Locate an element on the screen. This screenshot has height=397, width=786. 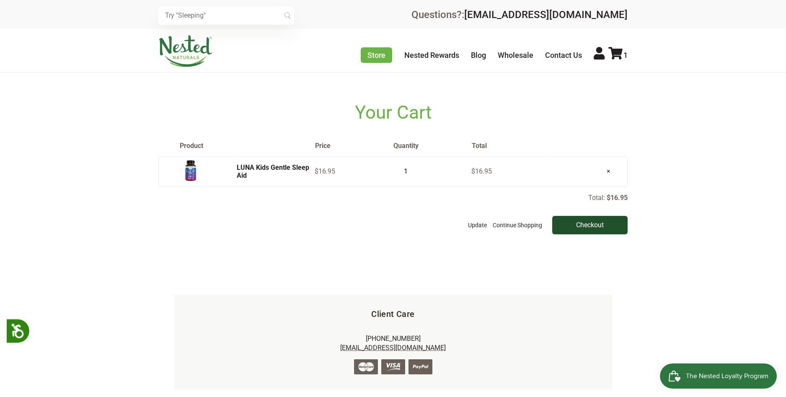
div: Questions?: is located at coordinates (520, 15).